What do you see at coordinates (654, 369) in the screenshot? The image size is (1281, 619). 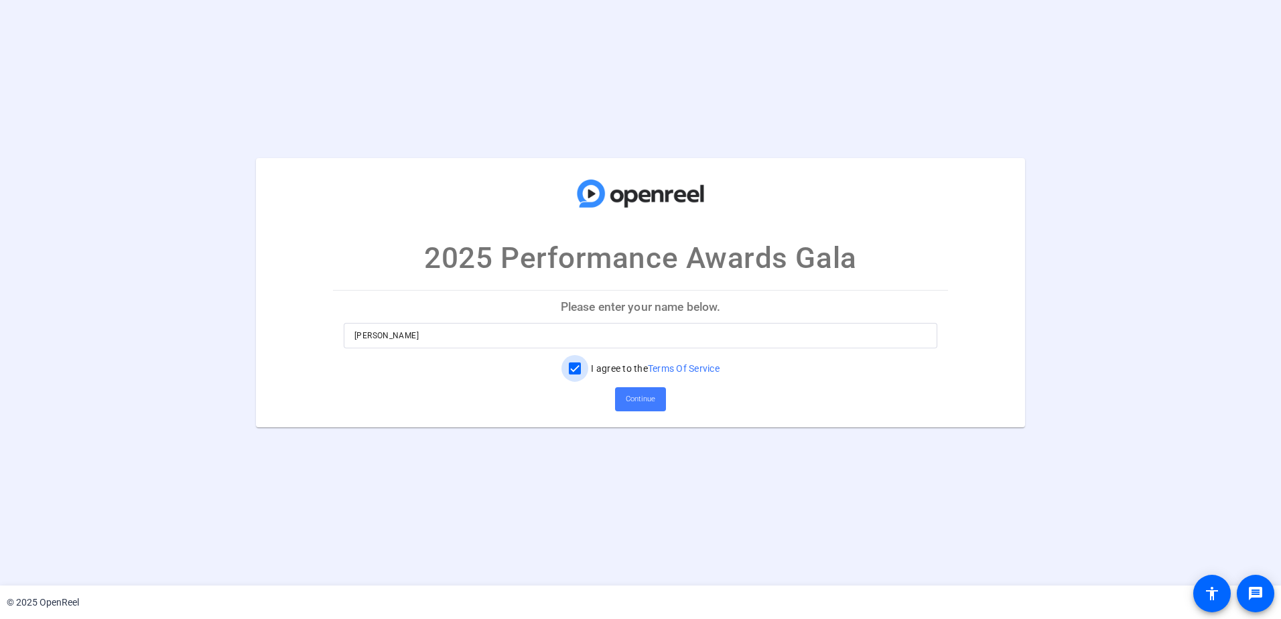 I see `label: I agree to the` at bounding box center [654, 369].